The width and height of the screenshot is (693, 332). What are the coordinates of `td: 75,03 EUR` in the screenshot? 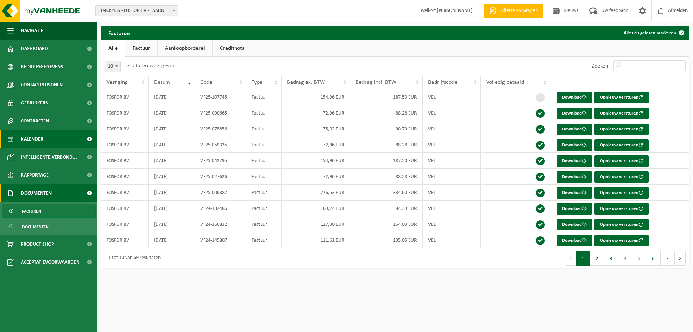 It's located at (316, 129).